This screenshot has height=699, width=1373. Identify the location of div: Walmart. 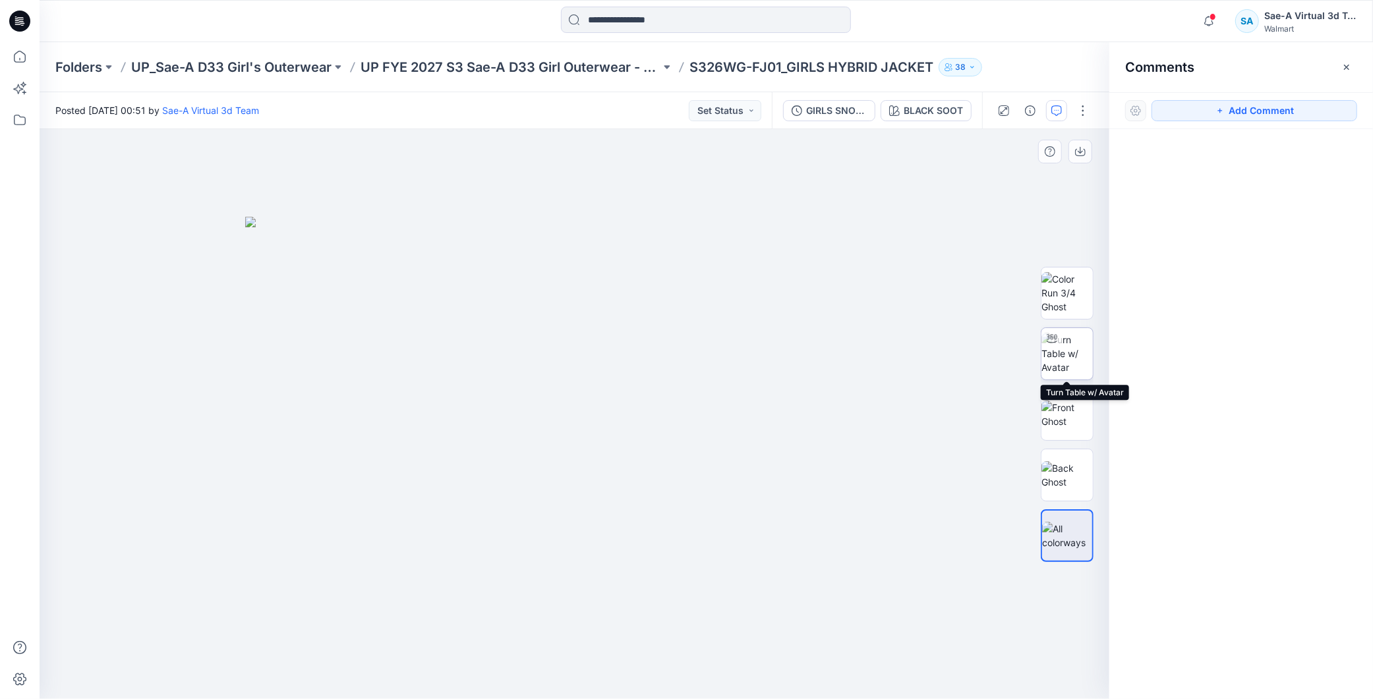
(1310, 28).